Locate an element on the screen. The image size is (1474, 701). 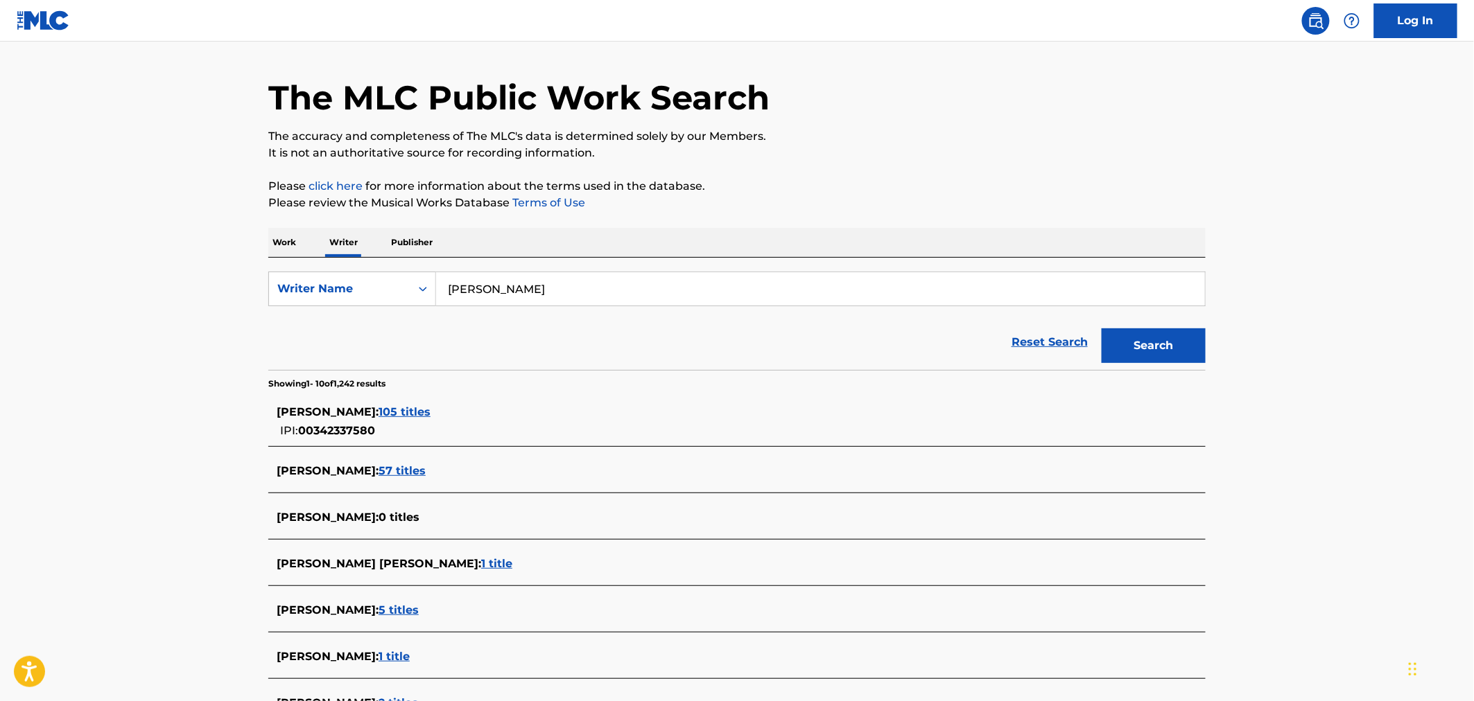
span: 00342337580 is located at coordinates (336, 430).